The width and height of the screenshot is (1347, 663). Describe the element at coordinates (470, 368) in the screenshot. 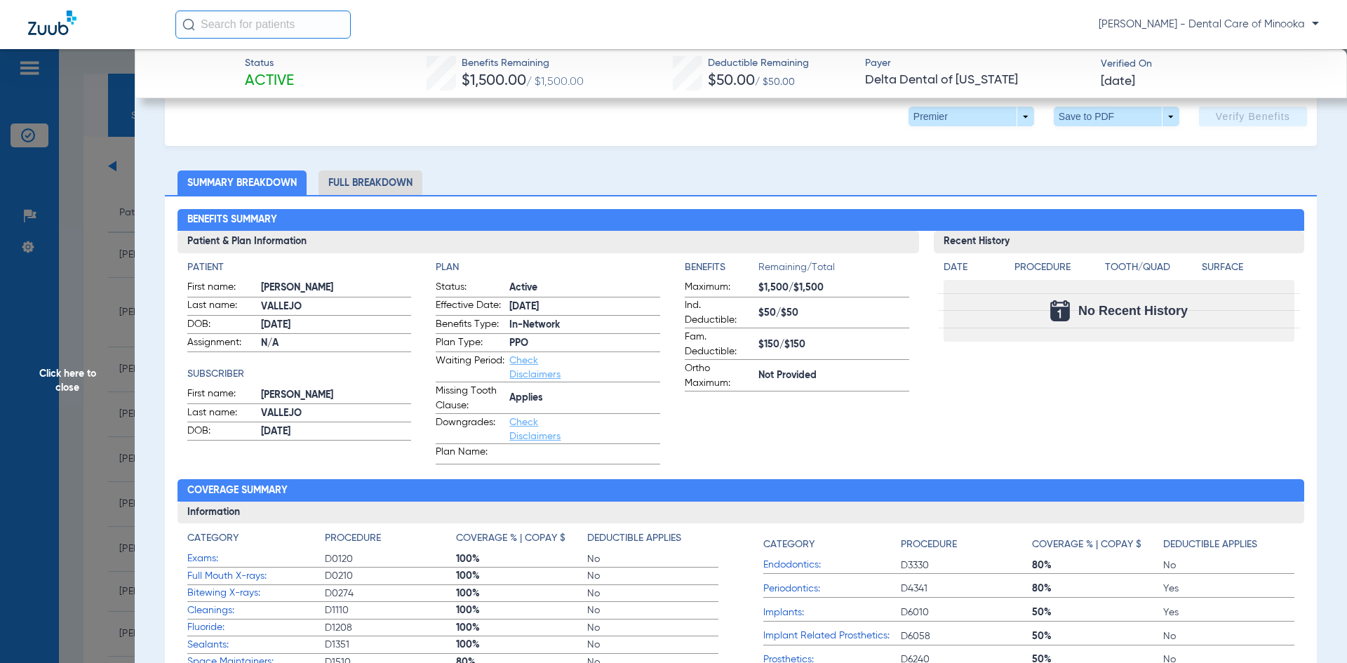

I see `span: Waiting Period:` at that location.